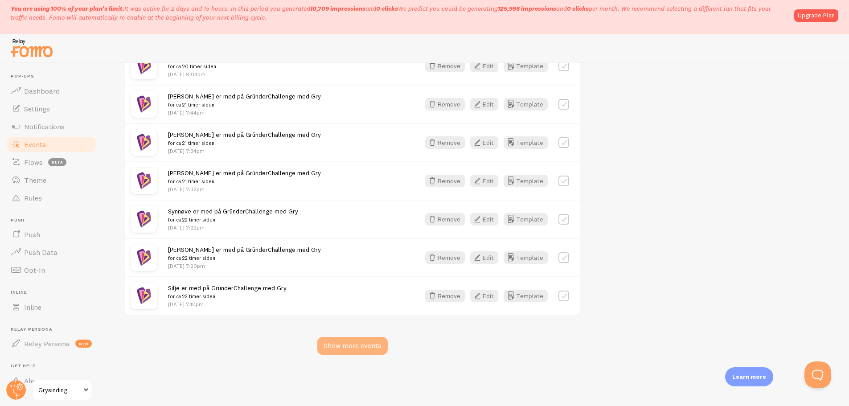 Image resolution: width=849 pixels, height=406 pixels. I want to click on span: Flows, so click(33, 162).